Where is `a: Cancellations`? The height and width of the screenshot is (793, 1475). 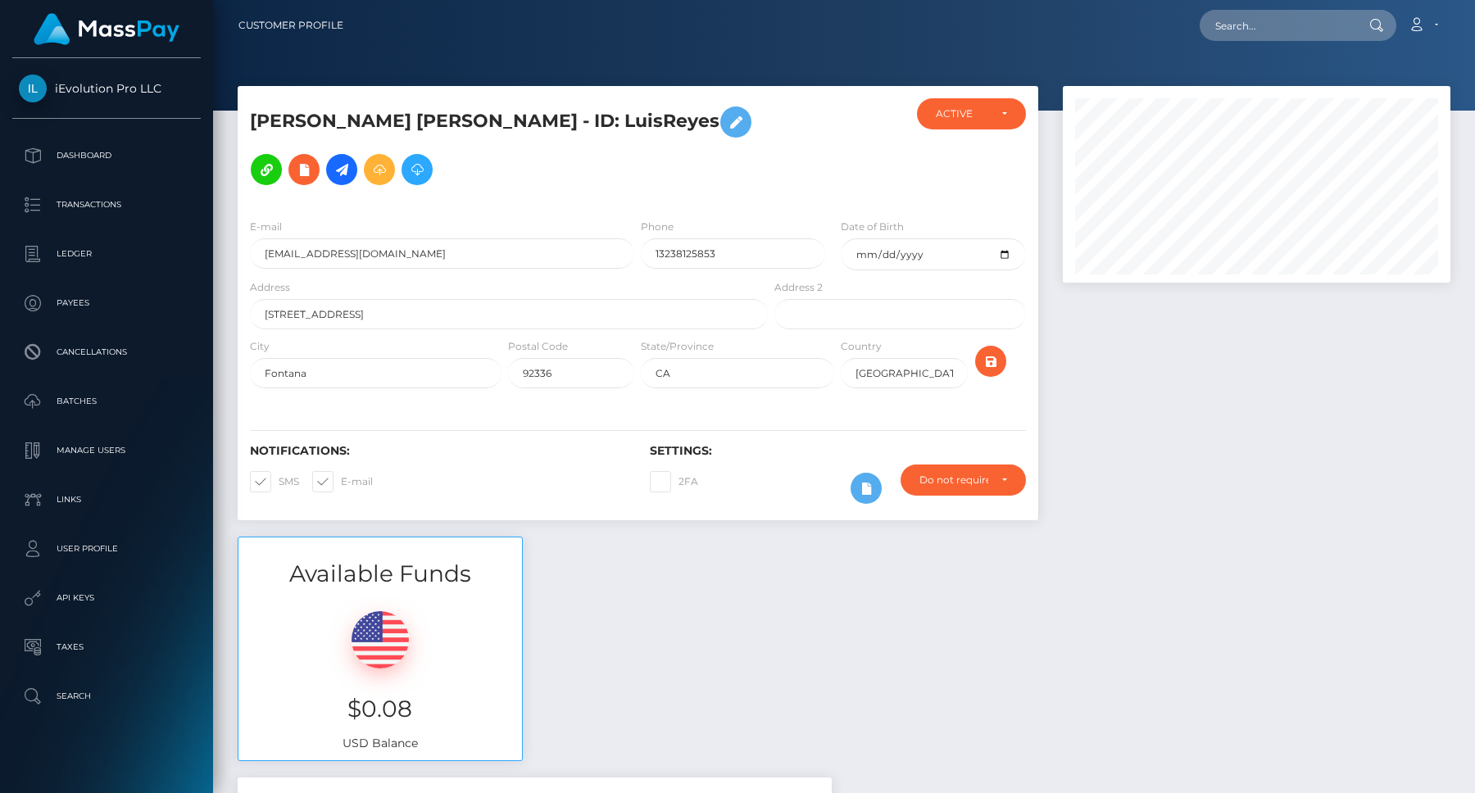 a: Cancellations is located at coordinates (107, 352).